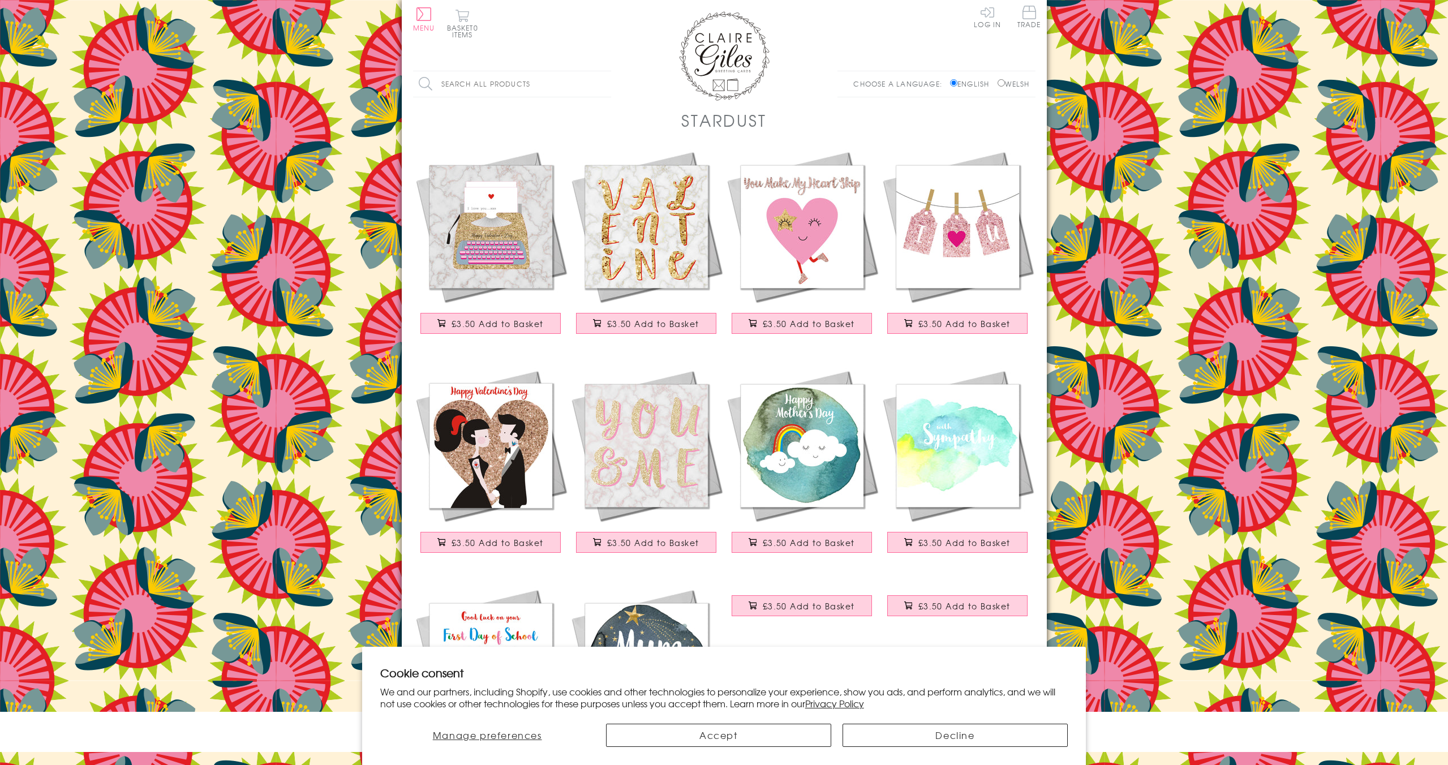  I want to click on a: Privacy Policy, so click(834, 703).